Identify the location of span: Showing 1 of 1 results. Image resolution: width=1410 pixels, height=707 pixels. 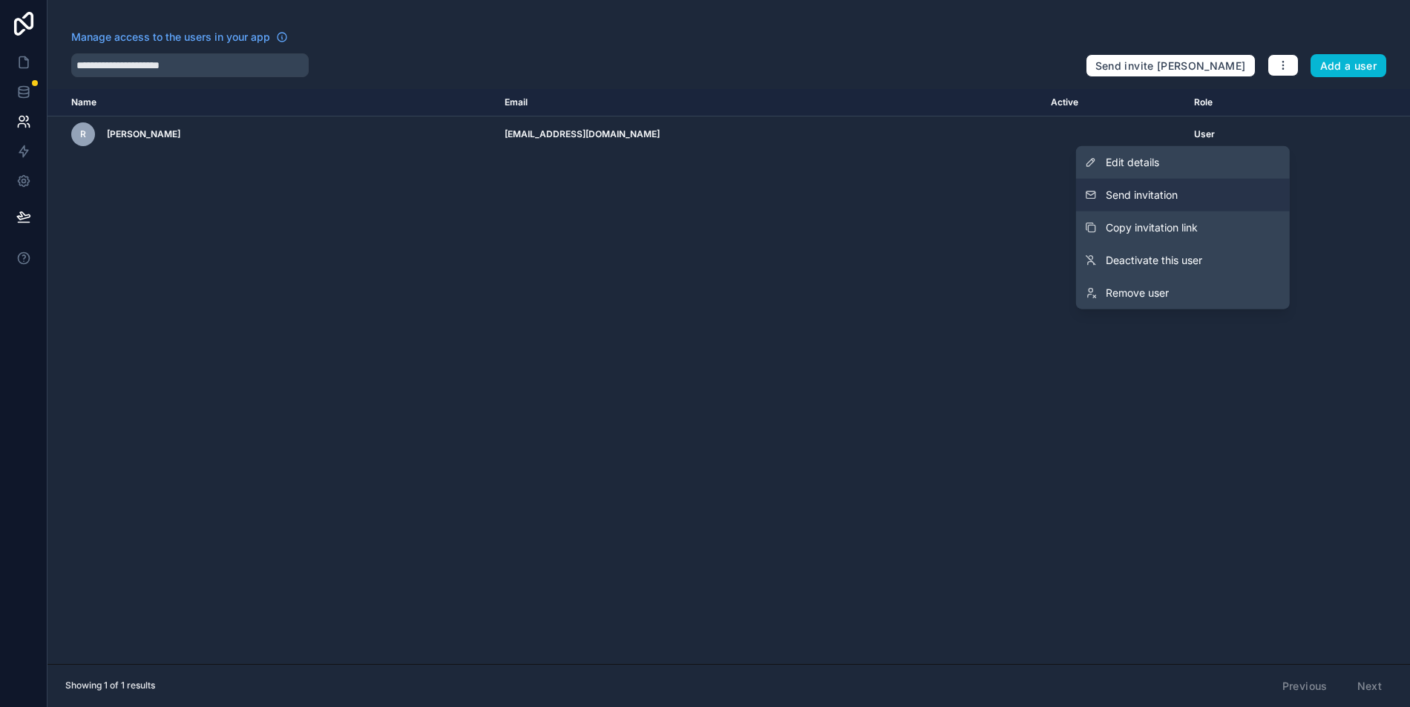
(110, 685).